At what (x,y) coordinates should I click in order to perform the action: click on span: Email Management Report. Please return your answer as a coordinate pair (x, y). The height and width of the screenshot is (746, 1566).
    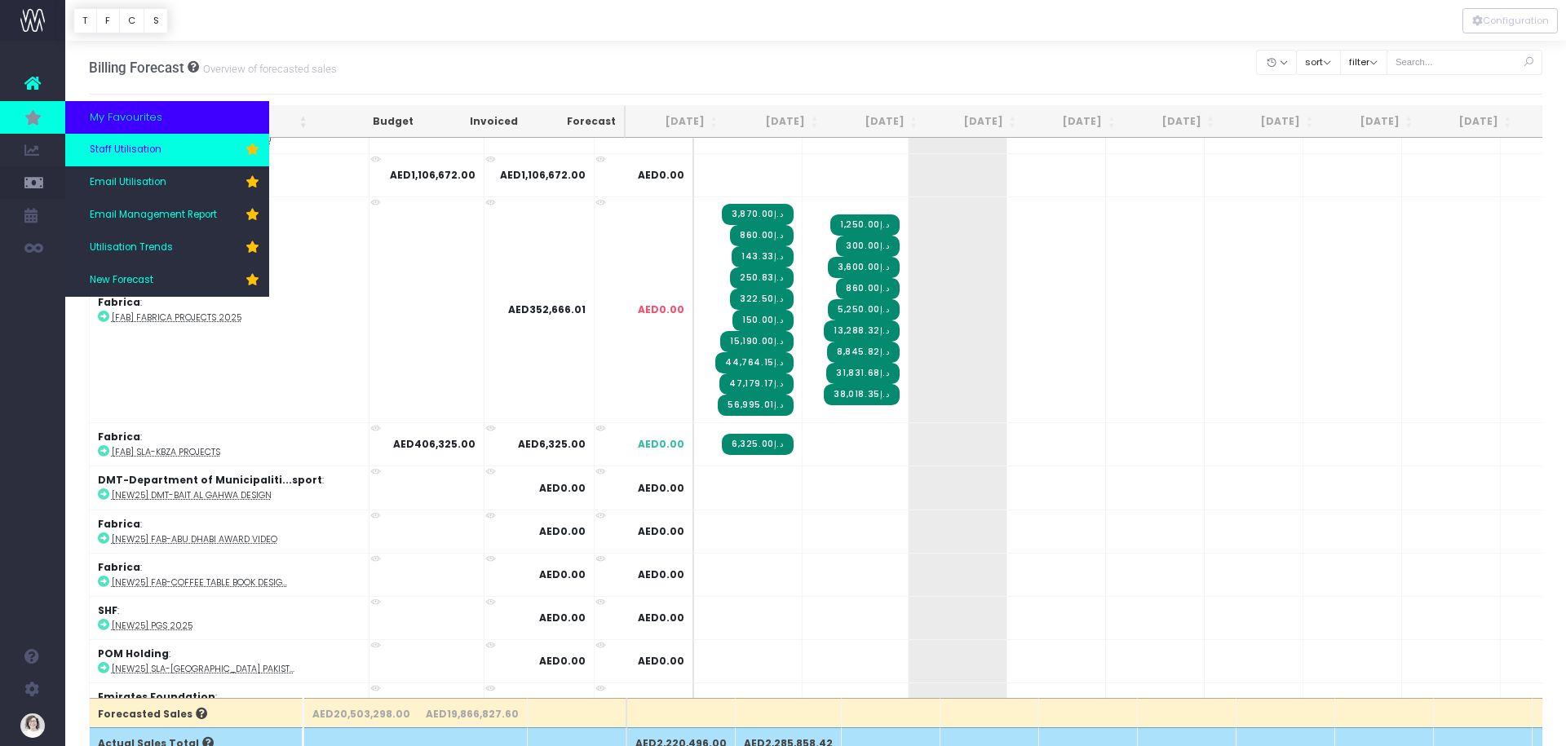
    Looking at the image, I should click on (153, 215).